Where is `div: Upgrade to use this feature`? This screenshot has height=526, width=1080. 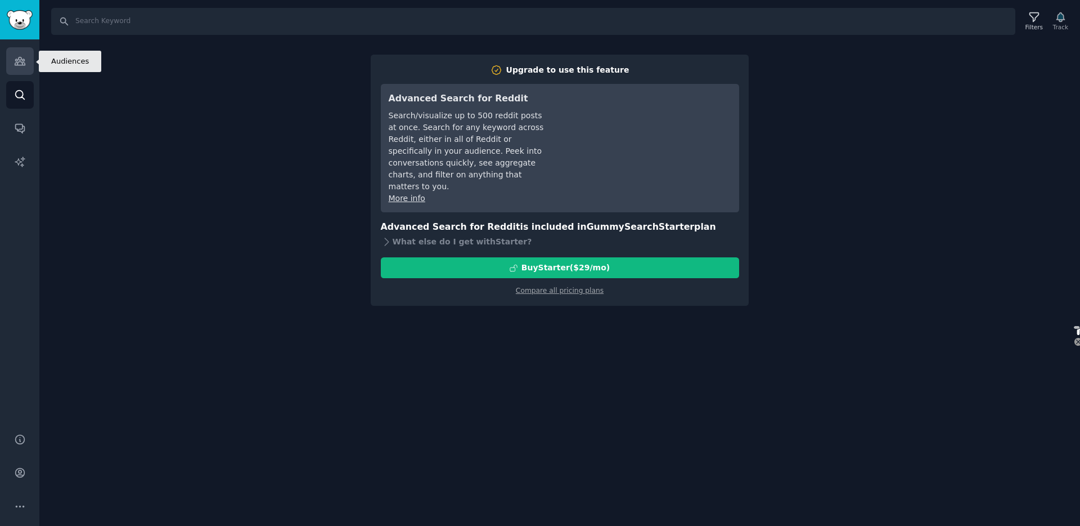
div: Upgrade to use this feature is located at coordinates (568, 70).